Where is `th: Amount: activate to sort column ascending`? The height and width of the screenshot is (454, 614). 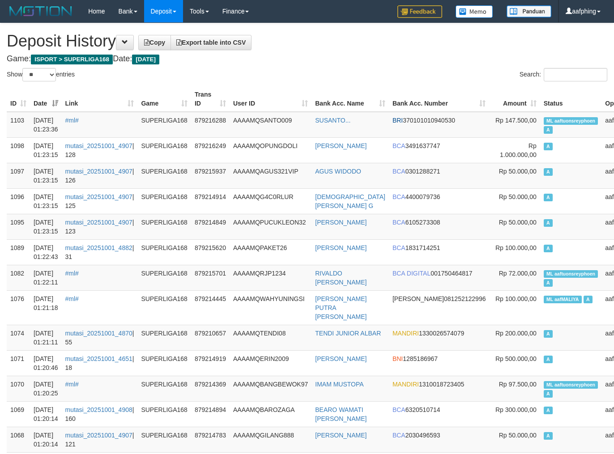 th: Amount: activate to sort column ascending is located at coordinates (514, 99).